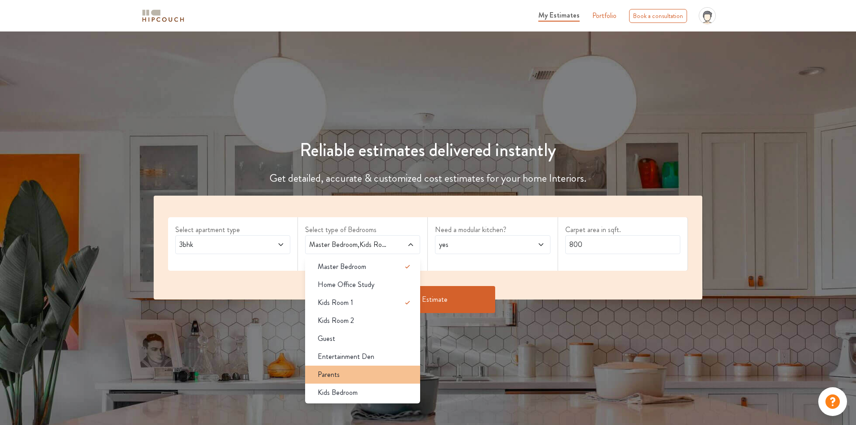 The width and height of the screenshot is (856, 425). What do you see at coordinates (342, 267) in the screenshot?
I see `span: Master Bedroom` at bounding box center [342, 267].